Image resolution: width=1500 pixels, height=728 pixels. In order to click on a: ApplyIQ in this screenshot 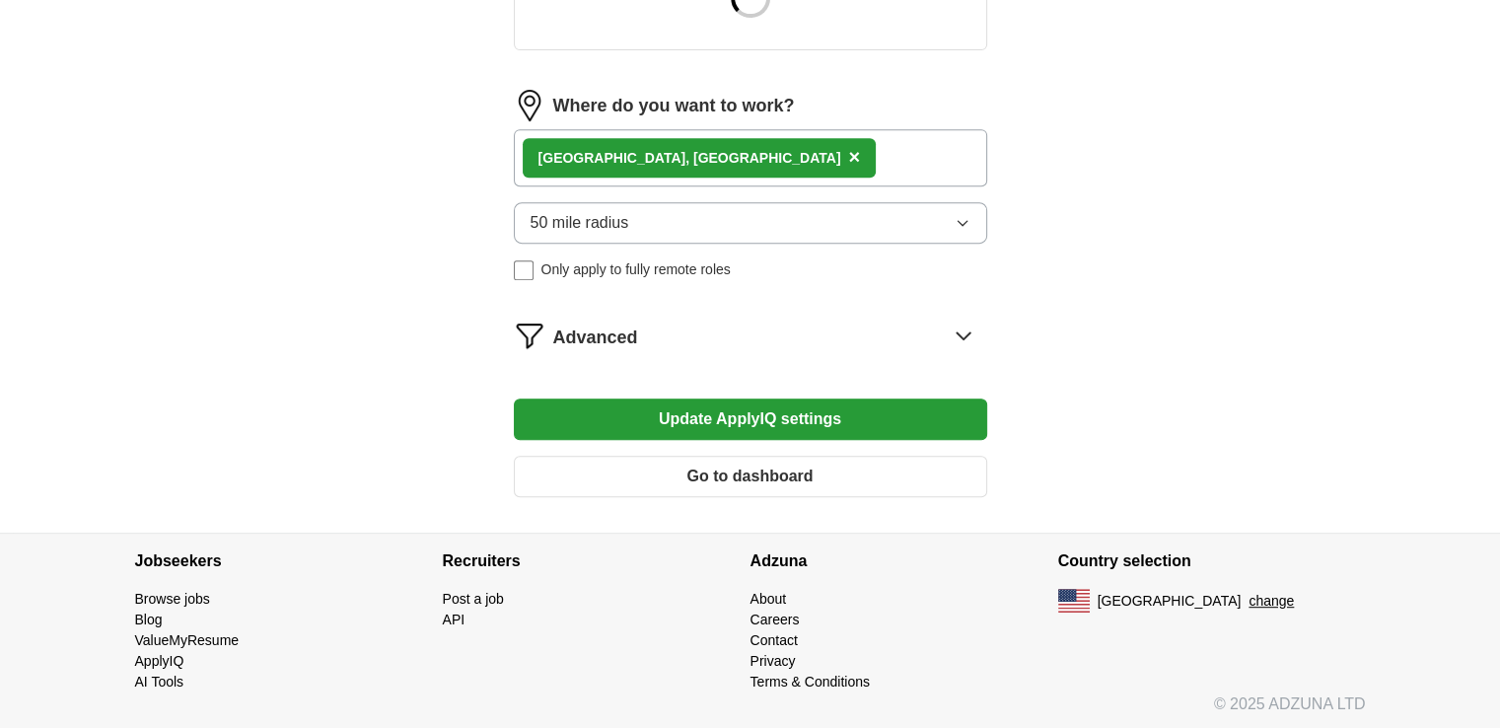, I will do `click(160, 661)`.